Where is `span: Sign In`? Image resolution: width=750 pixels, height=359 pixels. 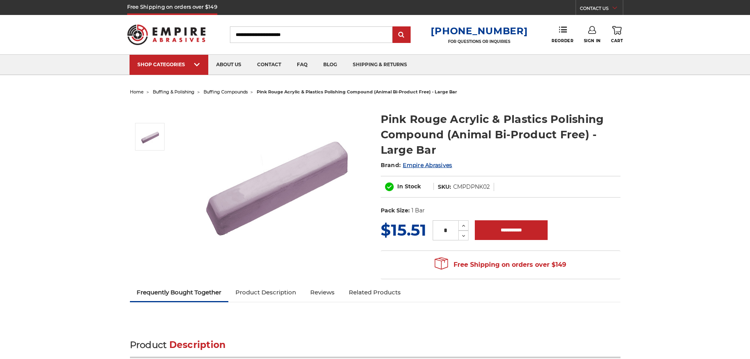
span: Sign In is located at coordinates (592, 41).